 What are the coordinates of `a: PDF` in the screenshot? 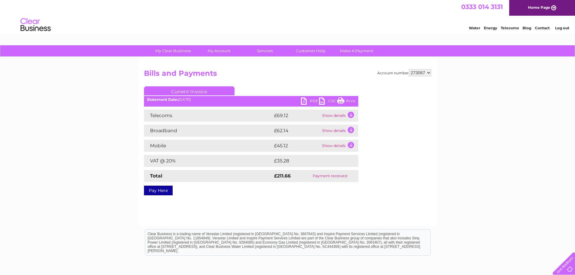 It's located at (310, 102).